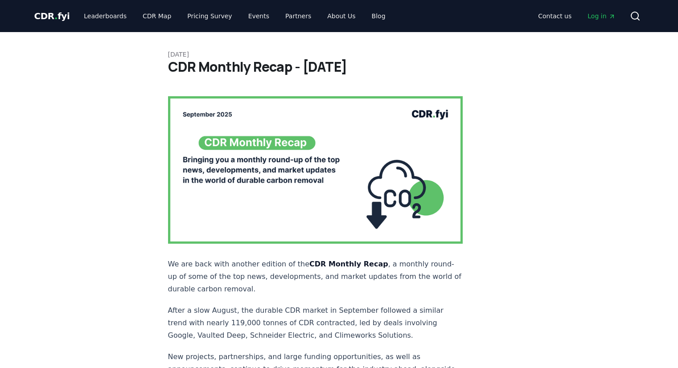 Image resolution: width=678 pixels, height=368 pixels. Describe the element at coordinates (601, 16) in the screenshot. I see `span: Log in` at that location.